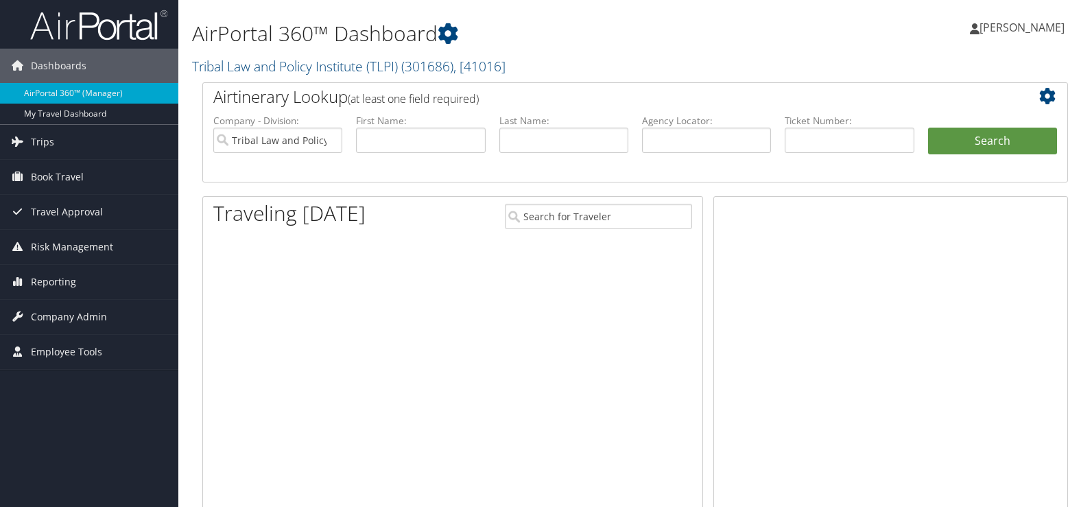  Describe the element at coordinates (67, 212) in the screenshot. I see `span: Travel Approval` at that location.